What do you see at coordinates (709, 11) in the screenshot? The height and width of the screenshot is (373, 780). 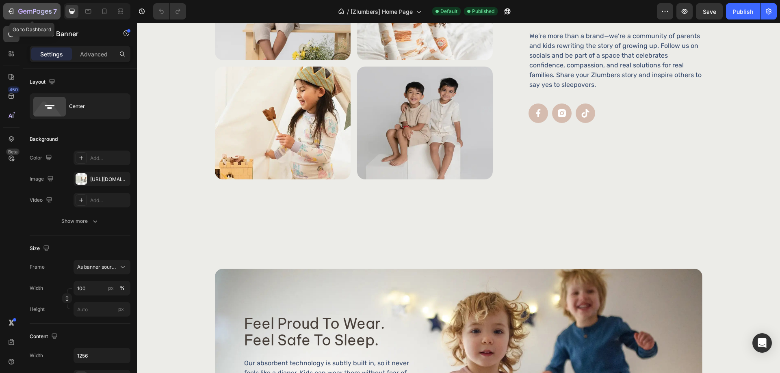 I see `button: Save` at bounding box center [709, 11].